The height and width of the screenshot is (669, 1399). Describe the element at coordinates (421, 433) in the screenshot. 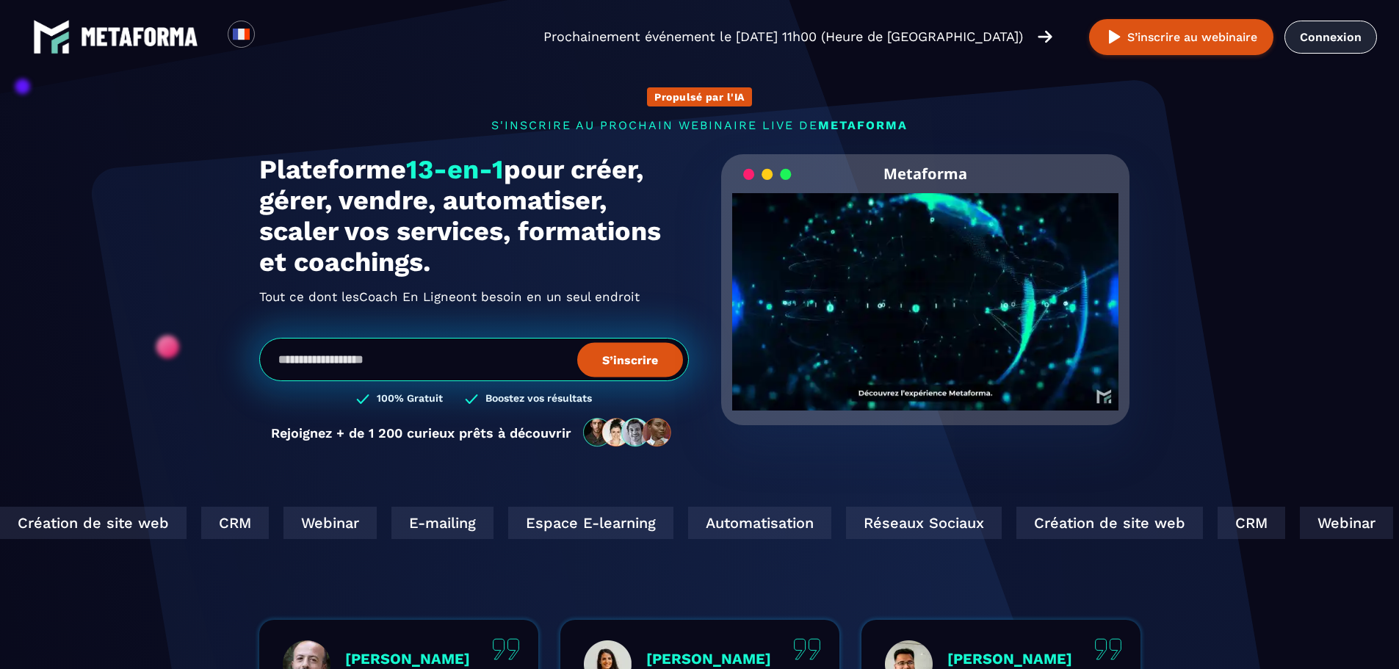

I see `p: Rejoignez + de 1 200 curieux prêts à découvrir` at that location.